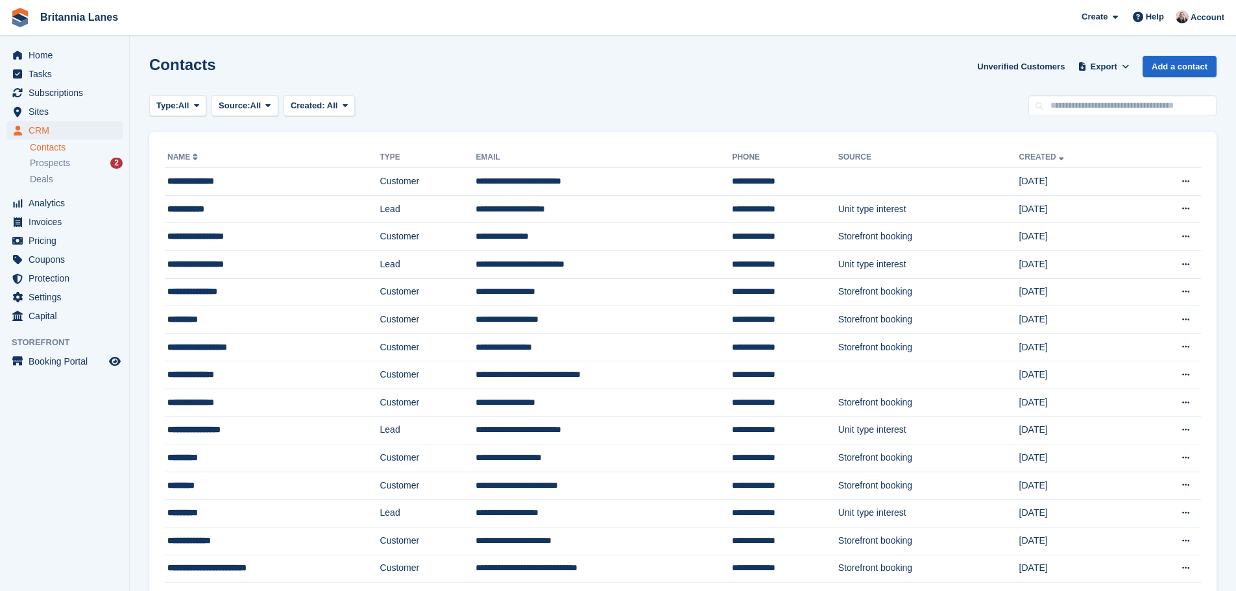 This screenshot has width=1236, height=591. What do you see at coordinates (167, 106) in the screenshot?
I see `span: Type:` at bounding box center [167, 106].